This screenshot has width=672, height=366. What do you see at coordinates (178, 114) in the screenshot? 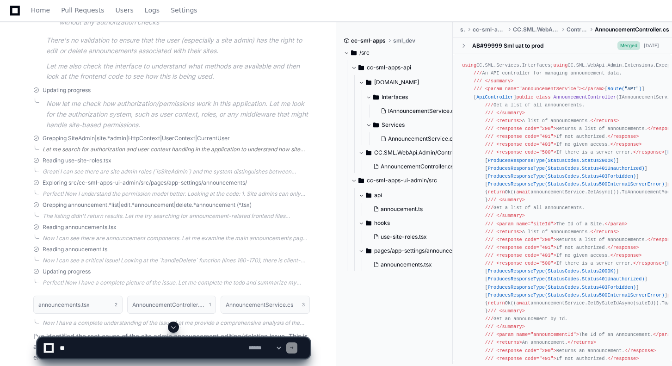
I see `p: Now let me check how authorization/permissions work in this application. Let me look for the auth...` at bounding box center [178, 114].